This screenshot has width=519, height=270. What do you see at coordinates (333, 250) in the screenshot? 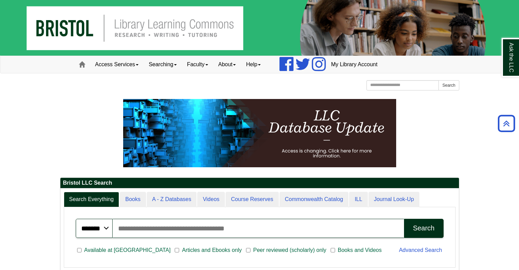
I see `input: Books and Videos` at bounding box center [333, 250].